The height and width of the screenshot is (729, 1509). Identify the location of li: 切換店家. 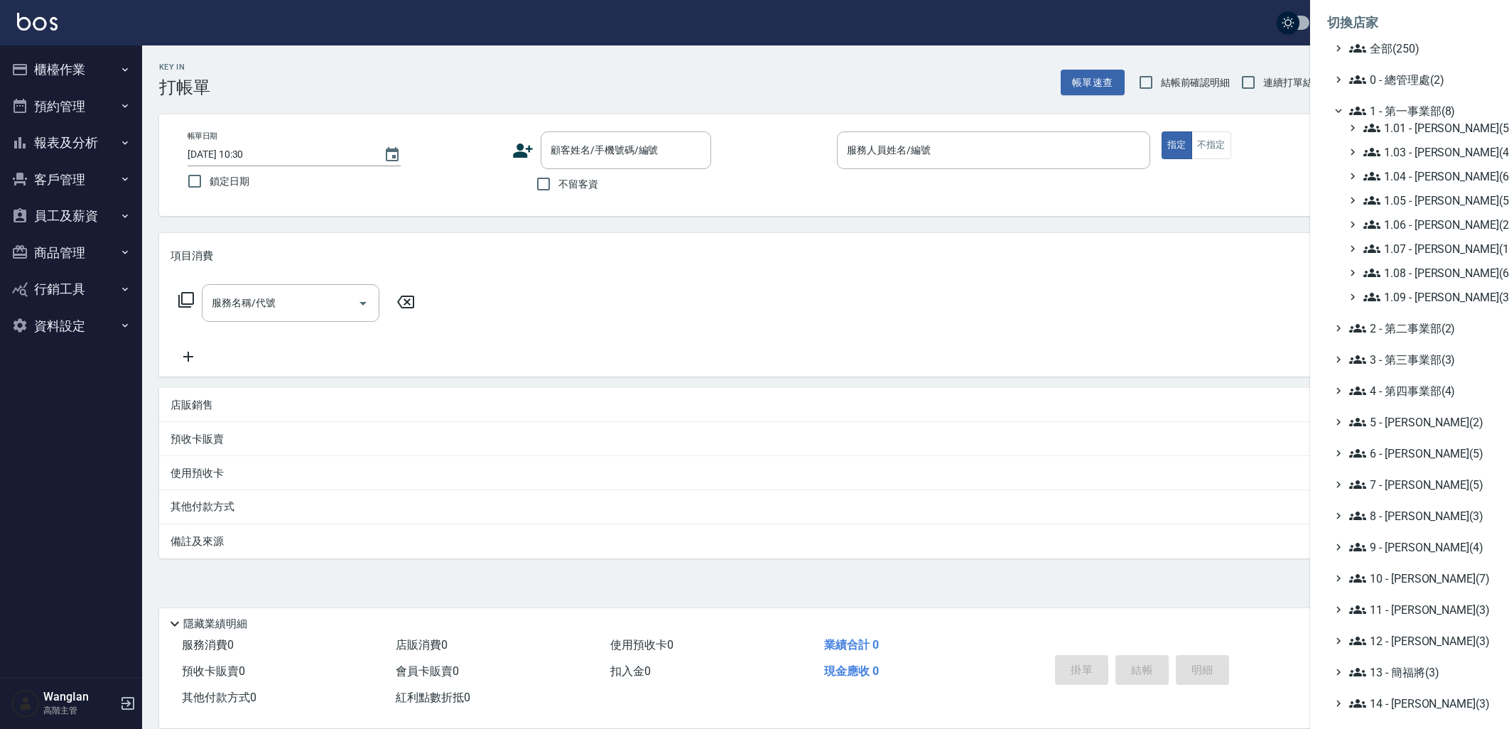
(1409, 23).